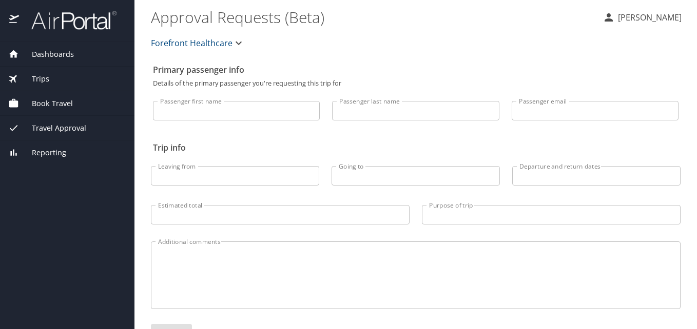 This screenshot has height=329, width=697. I want to click on span: Forefront Healthcare, so click(191, 43).